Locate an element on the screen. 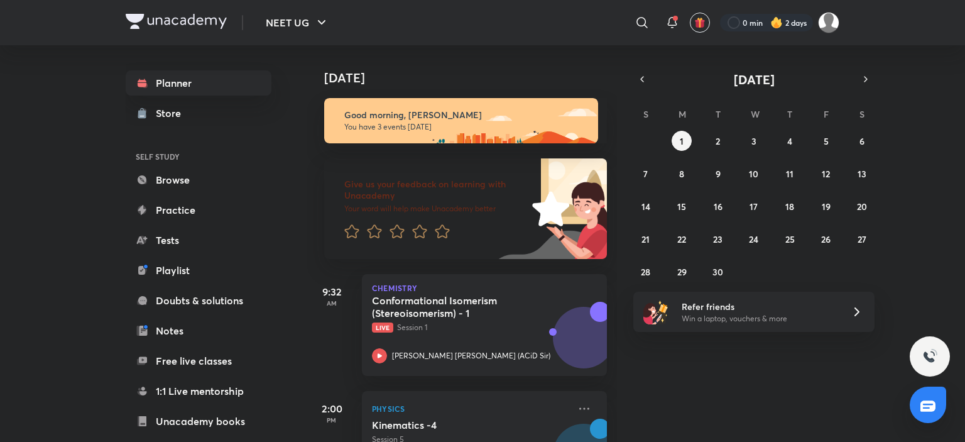  a: Store is located at coordinates (199, 113).